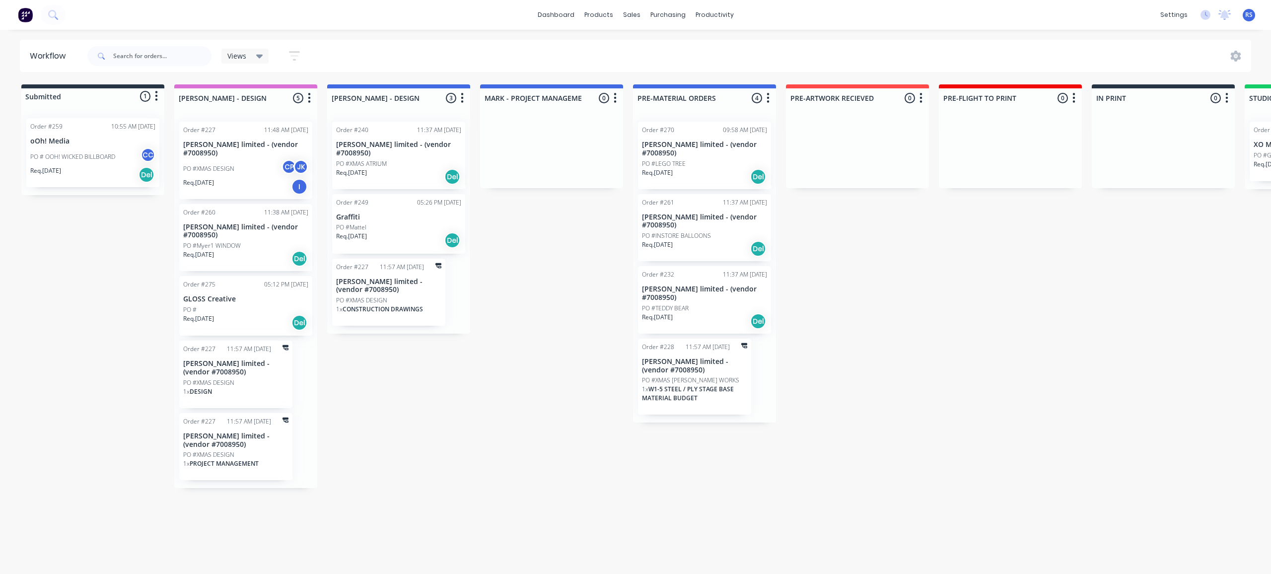 This screenshot has height=574, width=1271. I want to click on p: PO #Mattel, so click(351, 227).